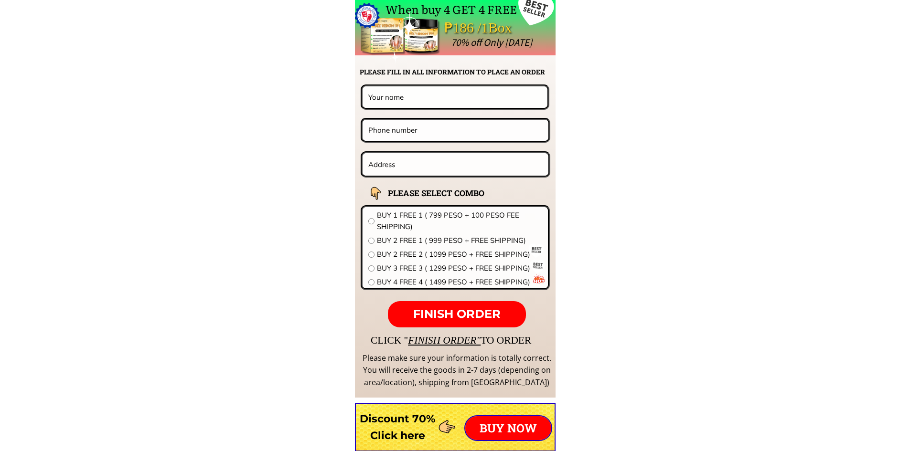 This screenshot has height=451, width=910. I want to click on input: Address, so click(456, 164).